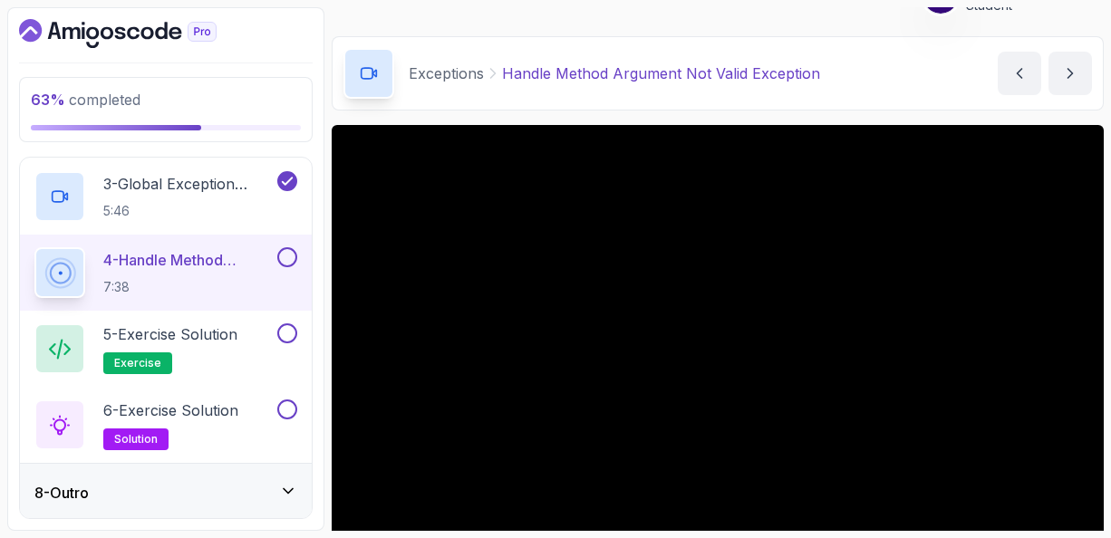 This screenshot has height=538, width=1111. What do you see at coordinates (48, 100) in the screenshot?
I see `span: 63 %` at bounding box center [48, 100].